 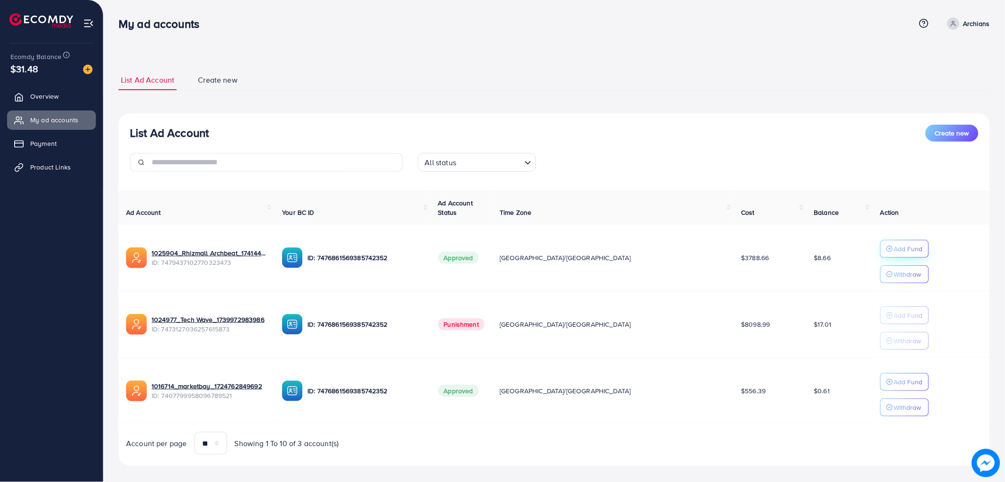 What do you see at coordinates (515, 213) in the screenshot?
I see `span: Time Zone` at bounding box center [515, 213].